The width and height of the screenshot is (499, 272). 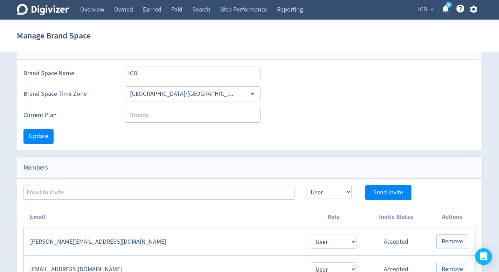 What do you see at coordinates (39, 137) in the screenshot?
I see `button: Update` at bounding box center [39, 137].